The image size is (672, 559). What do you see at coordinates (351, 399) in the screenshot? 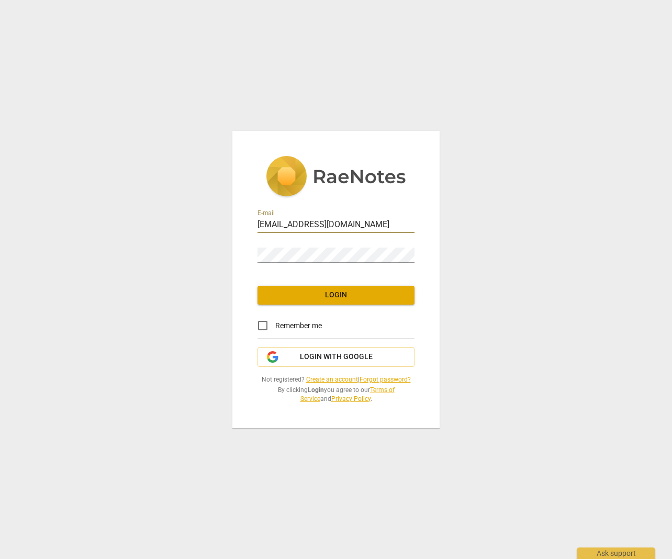
I see `a: Privacy Policy` at bounding box center [351, 399].